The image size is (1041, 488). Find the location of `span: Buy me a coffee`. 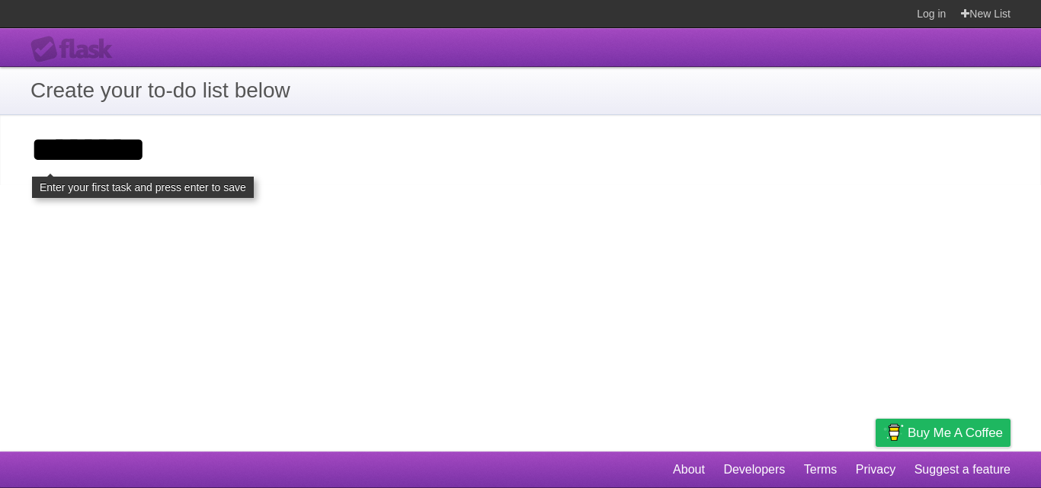

span: Buy me a coffee is located at coordinates (955, 433).